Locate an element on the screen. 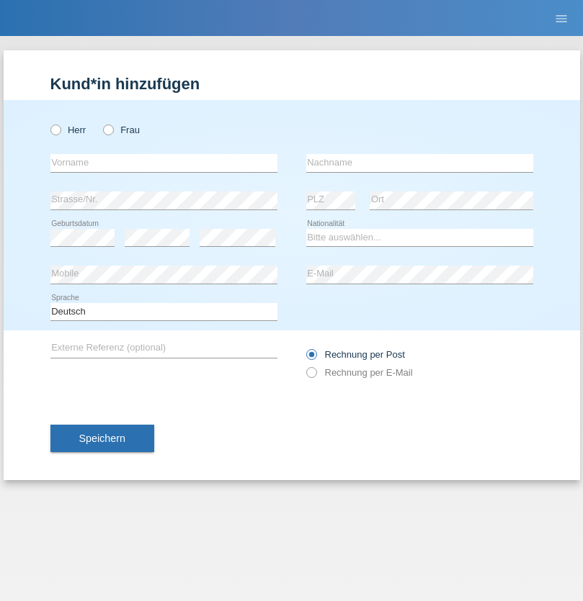 The width and height of the screenshot is (583, 601). h1: Kund*in hinzufügen is located at coordinates (292, 84).